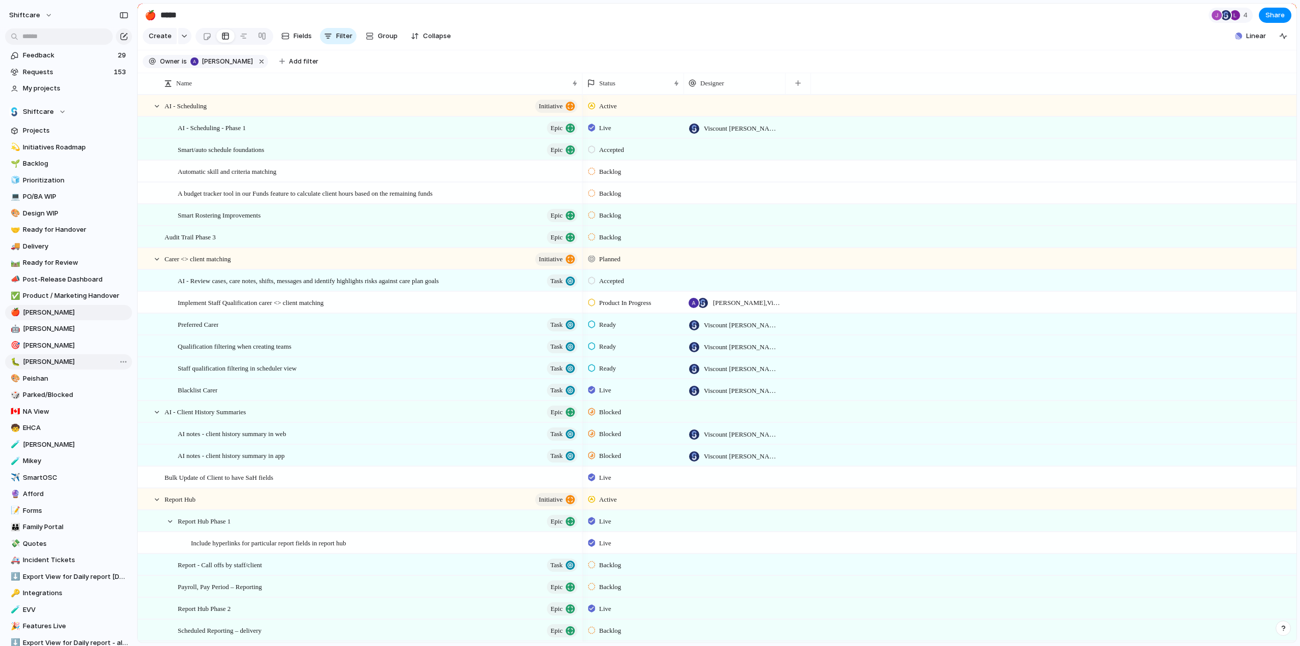 This screenshot has width=1300, height=646. Describe the element at coordinates (69, 88) in the screenshot. I see `a: My projects` at that location.